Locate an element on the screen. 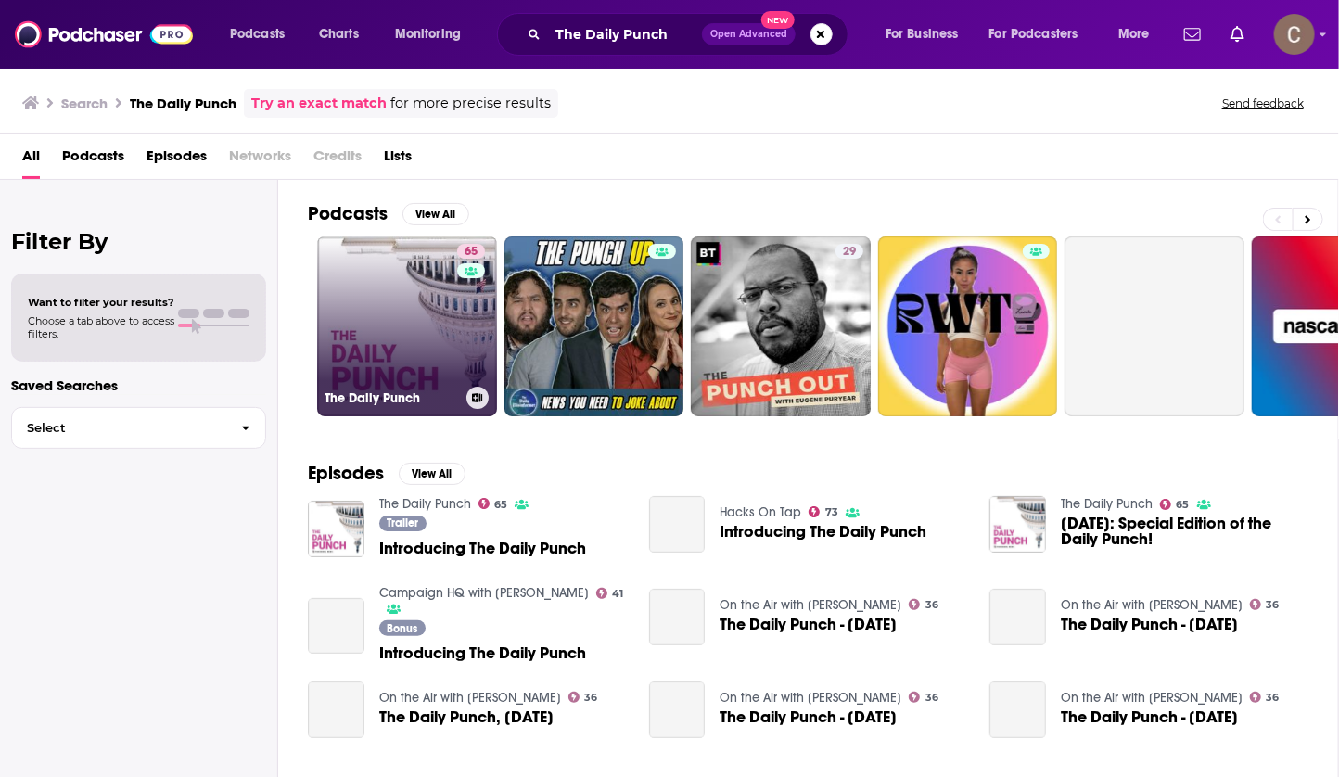 Image resolution: width=1339 pixels, height=777 pixels. button: Send feedback is located at coordinates (1263, 103).